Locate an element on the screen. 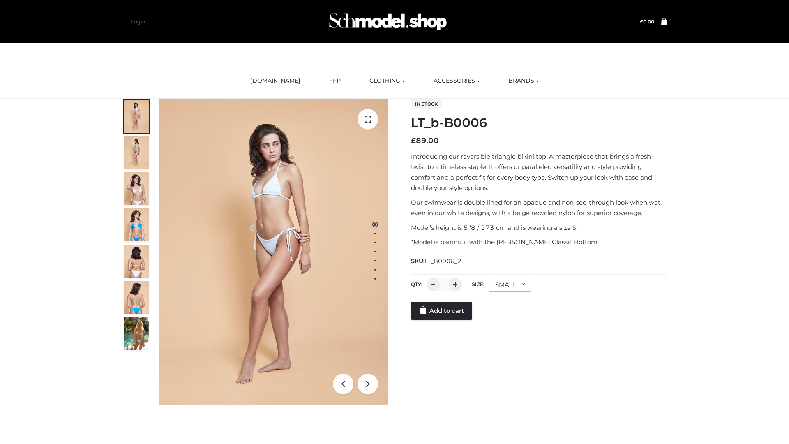 The width and height of the screenshot is (789, 444). bdi: 89.00 is located at coordinates (425, 141).